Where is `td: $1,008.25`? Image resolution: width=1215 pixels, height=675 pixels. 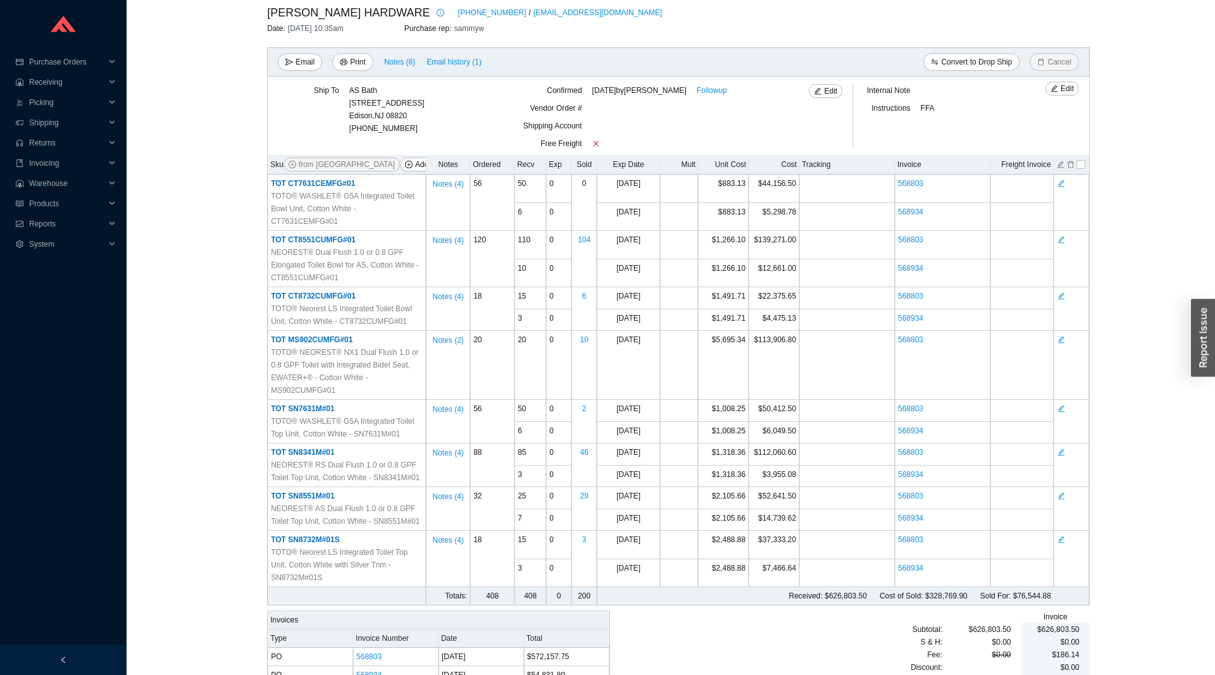
td: $1,008.25 is located at coordinates (723, 411).